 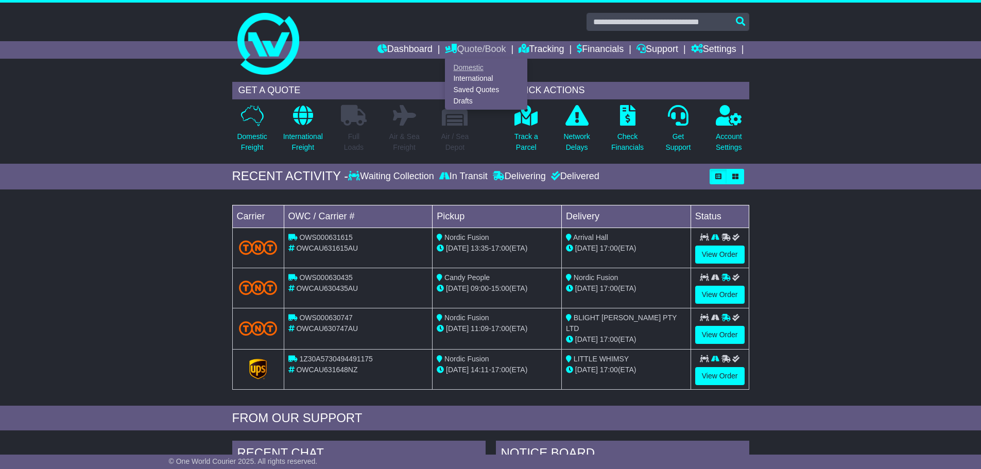 What do you see at coordinates (480, 288) in the screenshot?
I see `span: 09:00` at bounding box center [480, 288].